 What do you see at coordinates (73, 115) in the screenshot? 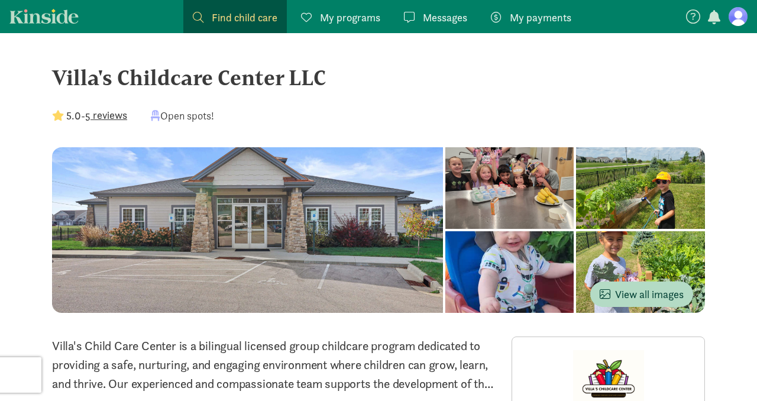
I see `strong: 5.0` at bounding box center [73, 115].